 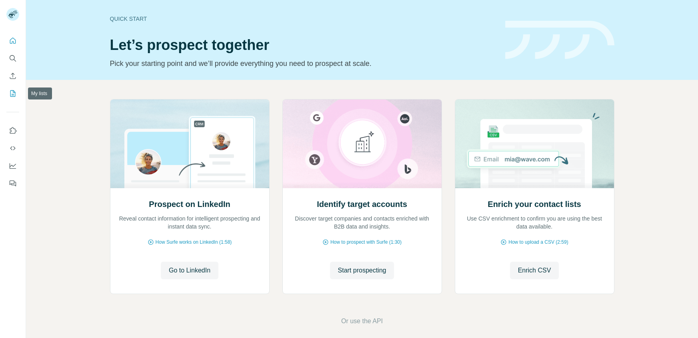 What do you see at coordinates (13, 184) in the screenshot?
I see `button: Feedback` at bounding box center [13, 184].